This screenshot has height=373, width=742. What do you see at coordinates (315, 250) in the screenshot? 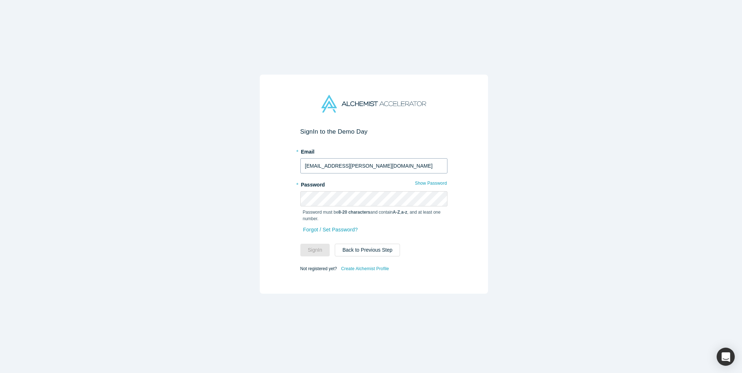
I see `button: SignIn` at bounding box center [315, 250].